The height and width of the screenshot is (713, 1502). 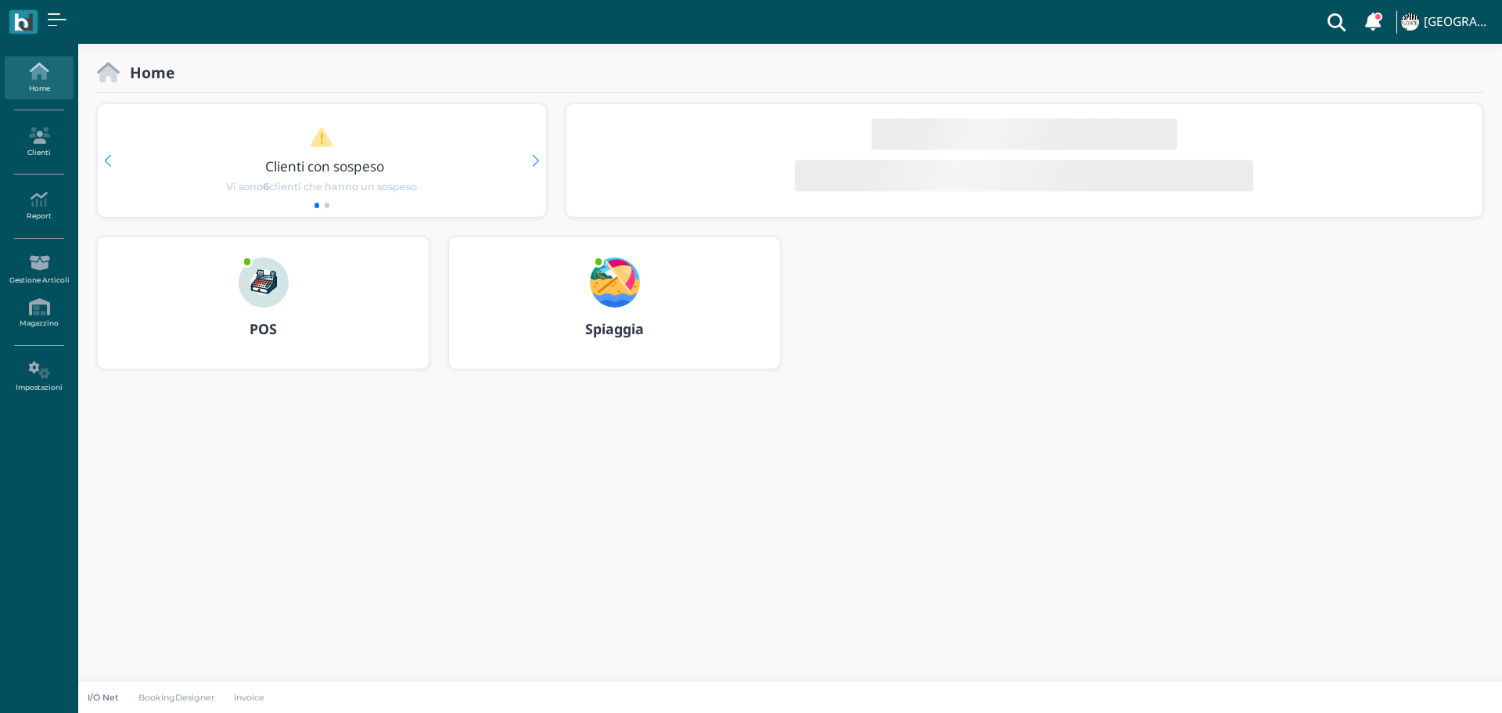 What do you see at coordinates (38, 206) in the screenshot?
I see `a: Report` at bounding box center [38, 206].